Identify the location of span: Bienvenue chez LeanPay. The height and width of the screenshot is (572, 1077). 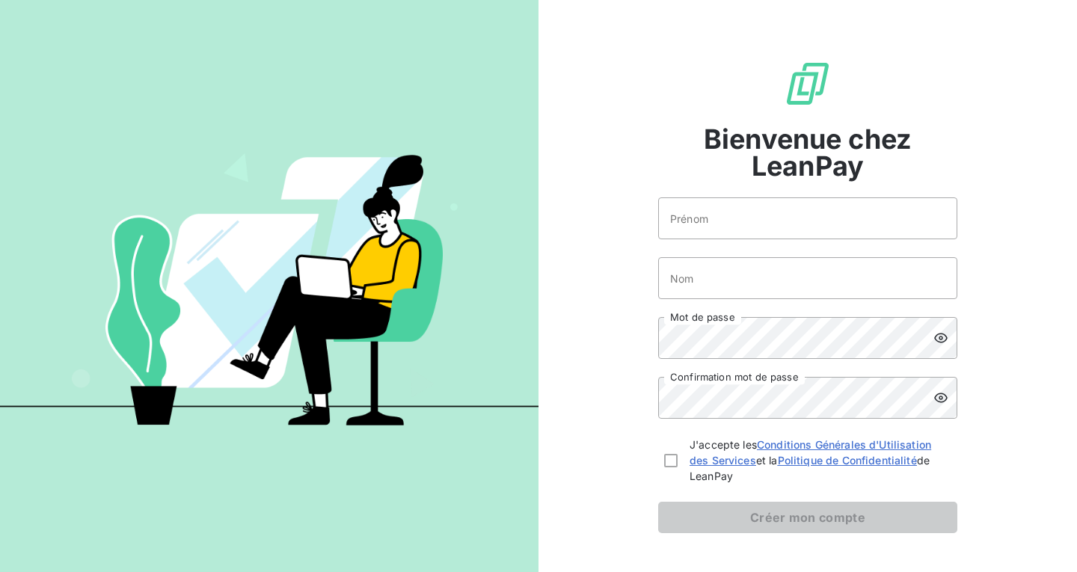
(808, 153).